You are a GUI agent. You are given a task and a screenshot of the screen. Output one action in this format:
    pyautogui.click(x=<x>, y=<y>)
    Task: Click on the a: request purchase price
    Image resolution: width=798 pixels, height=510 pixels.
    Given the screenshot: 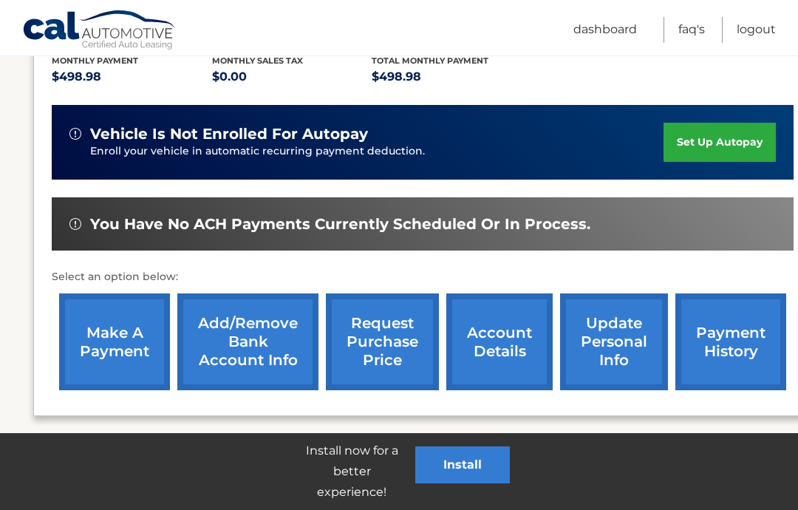 What is the action you would take?
    pyautogui.click(x=382, y=341)
    